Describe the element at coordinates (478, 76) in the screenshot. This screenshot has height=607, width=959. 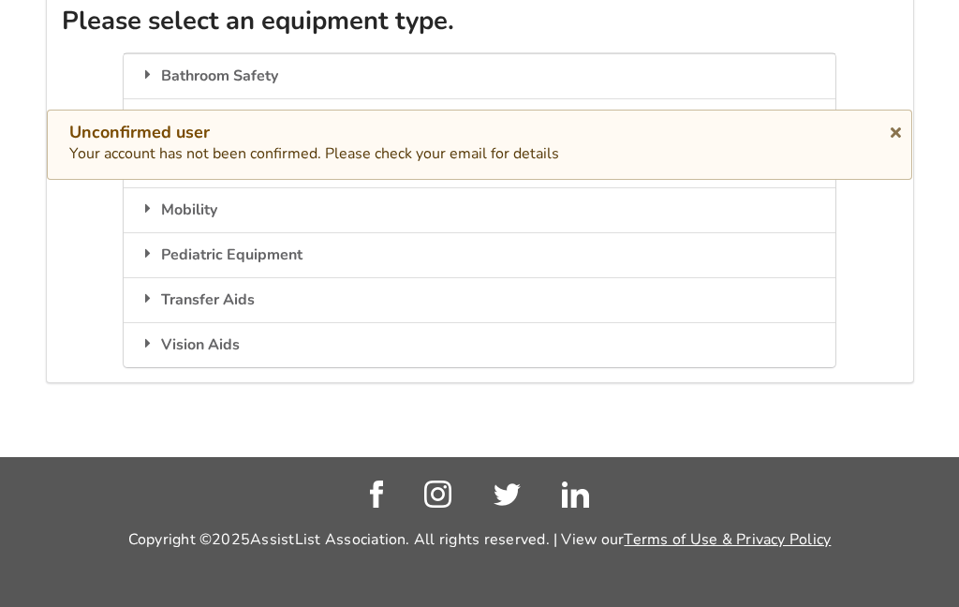
I see `div: Bathroom Safety` at that location.